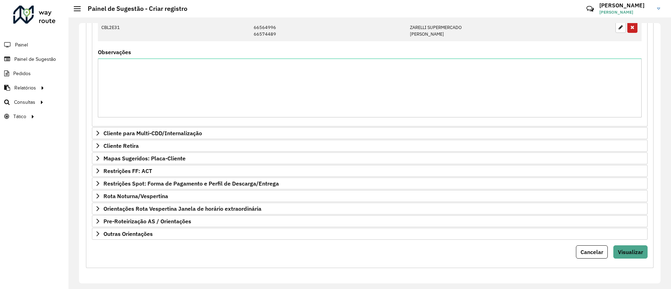 The width and height of the screenshot is (671, 289). I want to click on button: Visualizar, so click(630, 252).